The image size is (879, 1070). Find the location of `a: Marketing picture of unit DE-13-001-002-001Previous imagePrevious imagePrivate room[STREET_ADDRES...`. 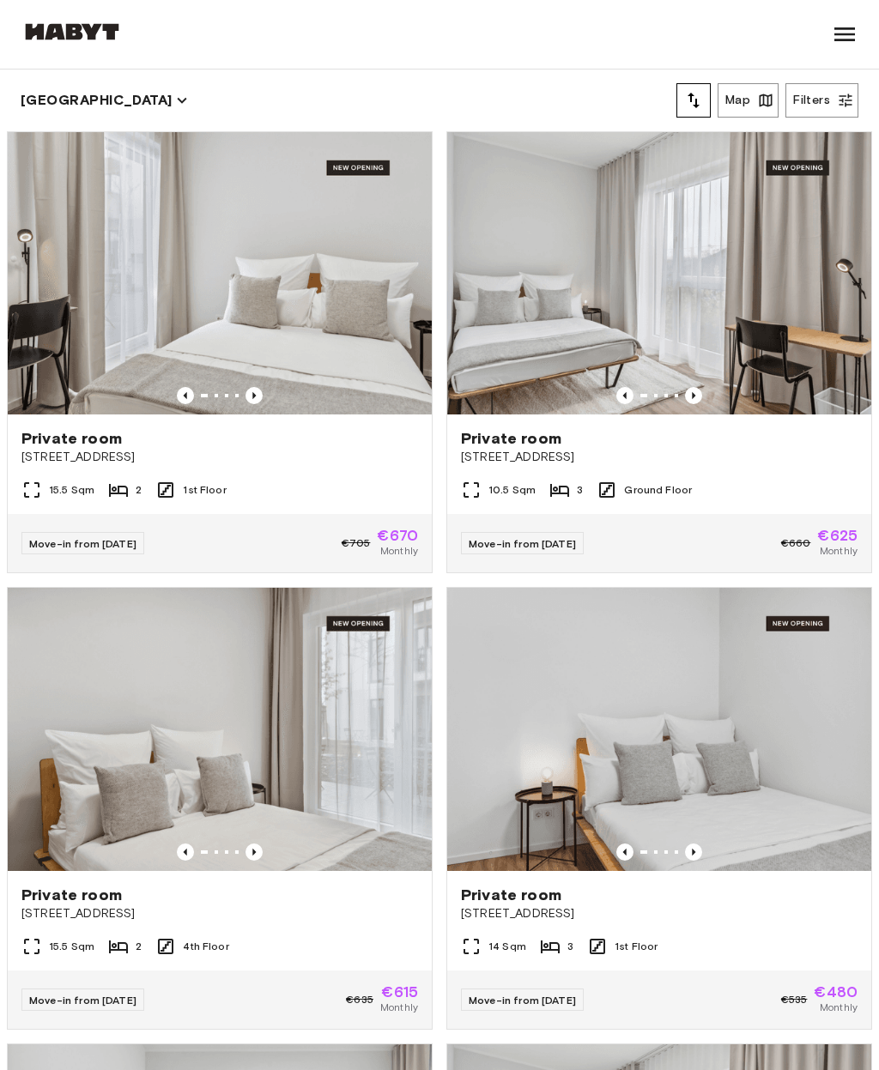

a: Marketing picture of unit DE-13-001-002-001Previous imagePrevious imagePrivate room[STREET_ADDRES... is located at coordinates (659, 352).